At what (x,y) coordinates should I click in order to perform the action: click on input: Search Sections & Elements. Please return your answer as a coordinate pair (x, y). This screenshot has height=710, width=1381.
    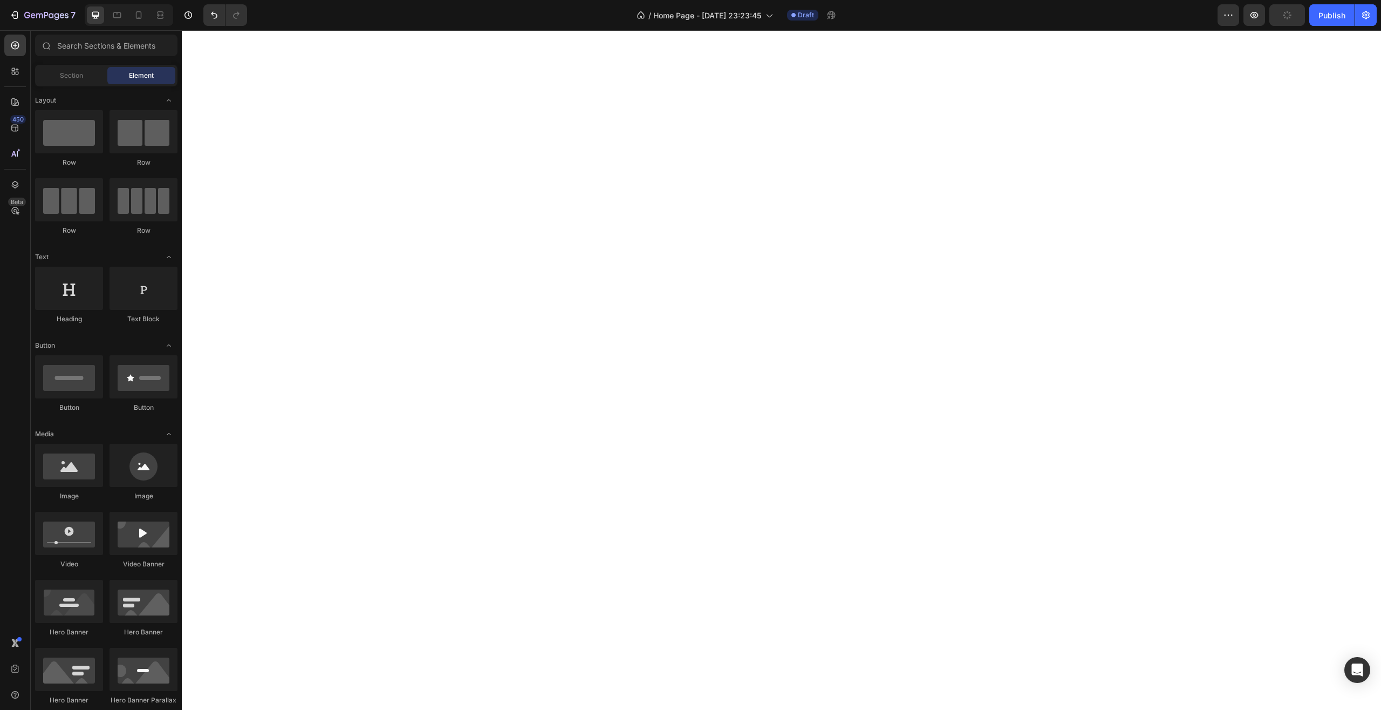
    Looking at the image, I should click on (106, 45).